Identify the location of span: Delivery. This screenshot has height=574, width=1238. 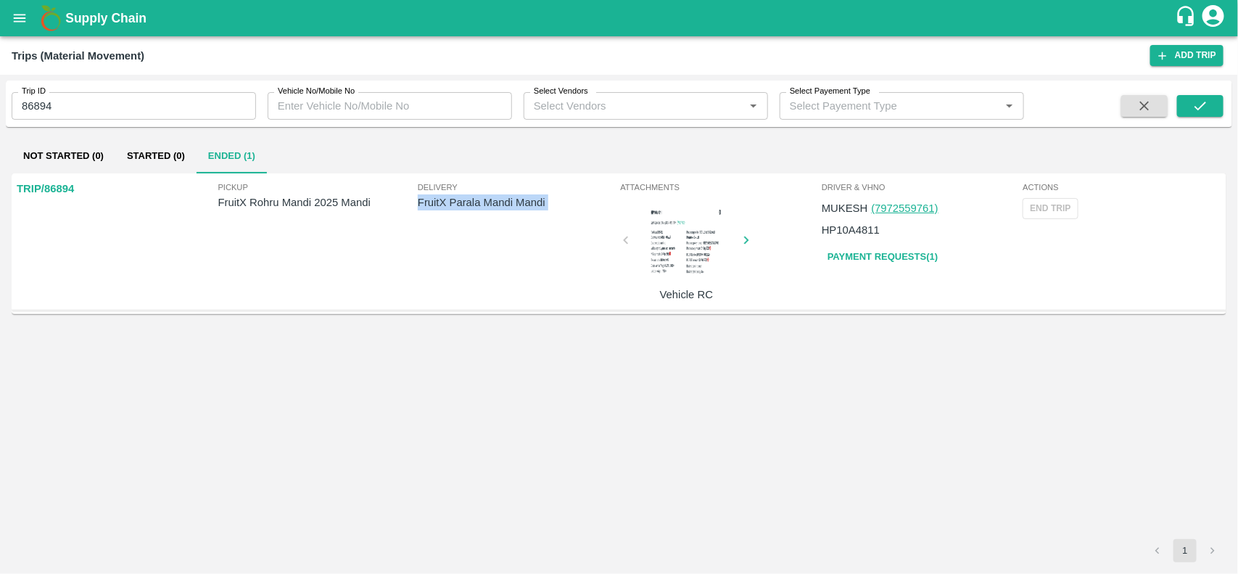
(517, 187).